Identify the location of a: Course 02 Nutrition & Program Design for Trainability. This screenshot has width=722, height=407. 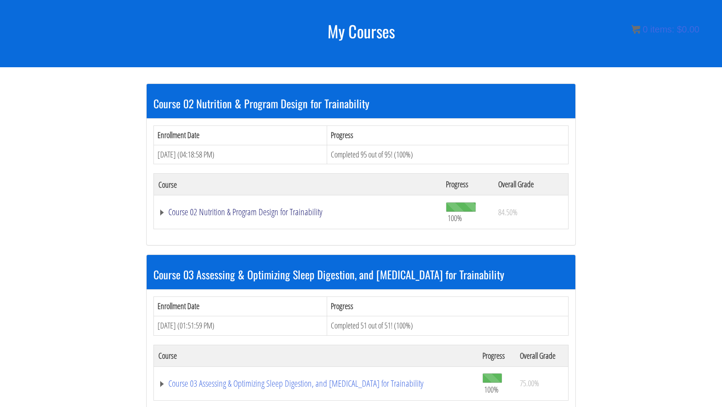
(297, 212).